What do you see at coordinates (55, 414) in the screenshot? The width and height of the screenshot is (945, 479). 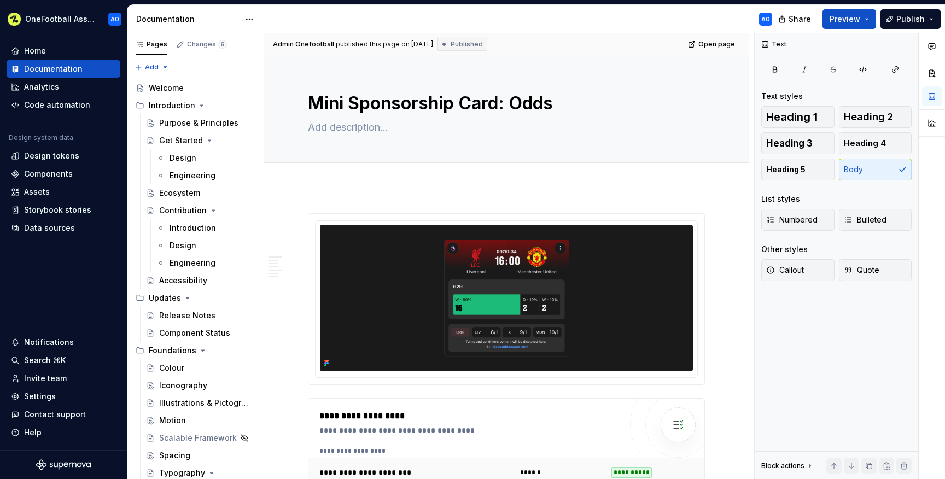 I see `div: Contact support` at bounding box center [55, 414].